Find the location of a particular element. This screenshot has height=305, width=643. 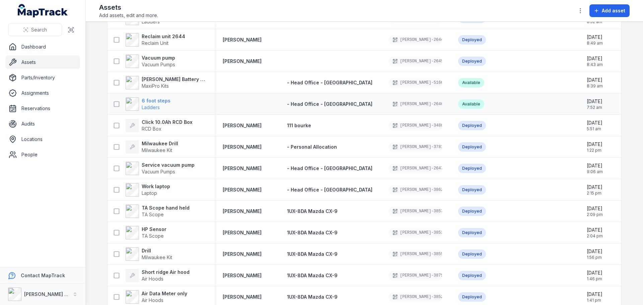

time: 9/23/2025, 2:15:05 PM is located at coordinates (595, 190).